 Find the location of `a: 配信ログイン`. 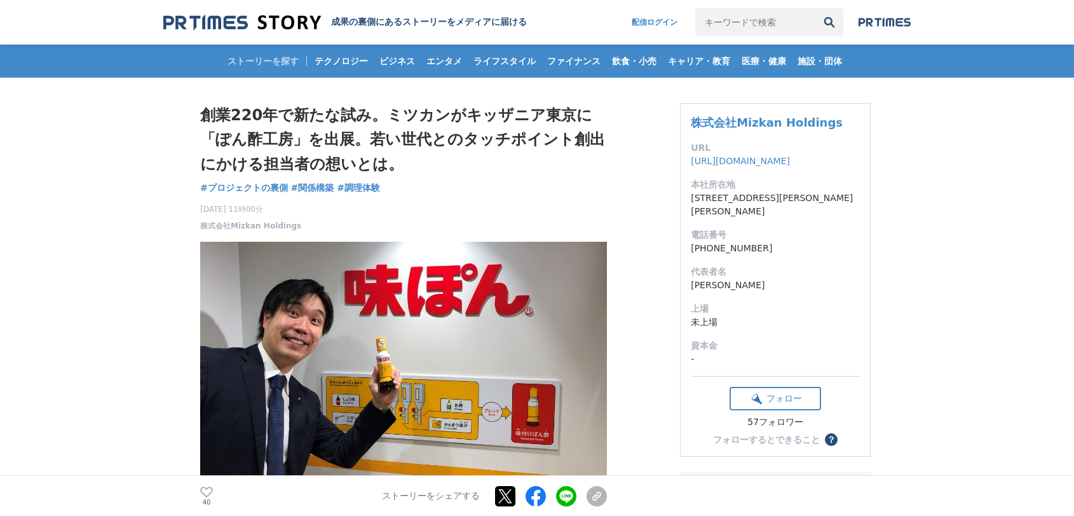

a: 配信ログイン is located at coordinates (655, 22).